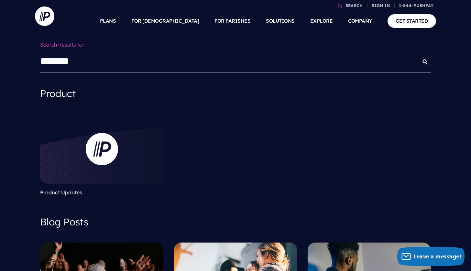 The width and height of the screenshot is (471, 271). What do you see at coordinates (437, 257) in the screenshot?
I see `span: Leave a message!` at bounding box center [437, 257].